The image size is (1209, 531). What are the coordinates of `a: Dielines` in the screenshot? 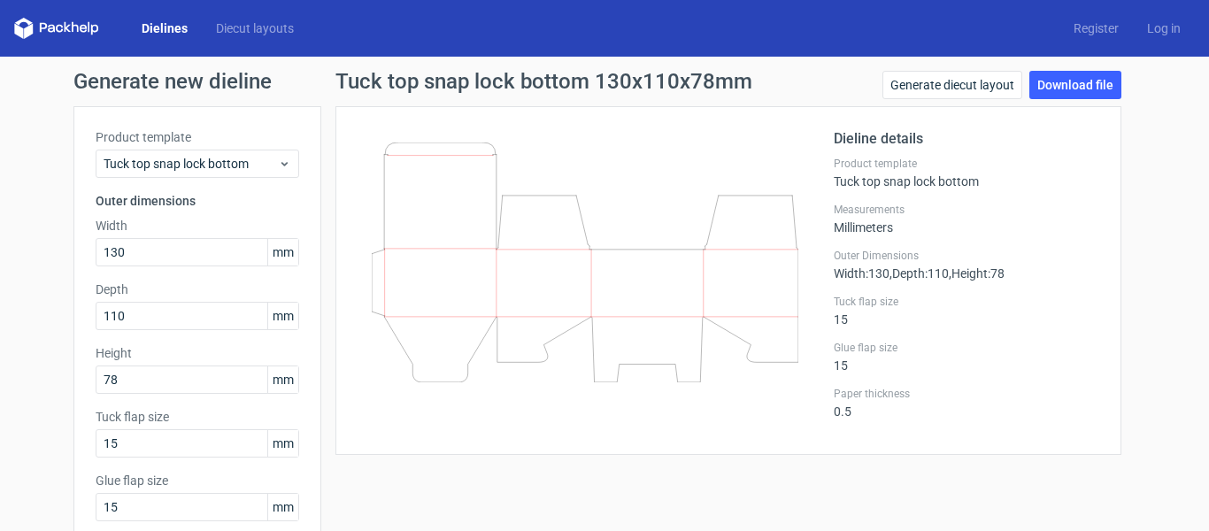 It's located at (165, 28).